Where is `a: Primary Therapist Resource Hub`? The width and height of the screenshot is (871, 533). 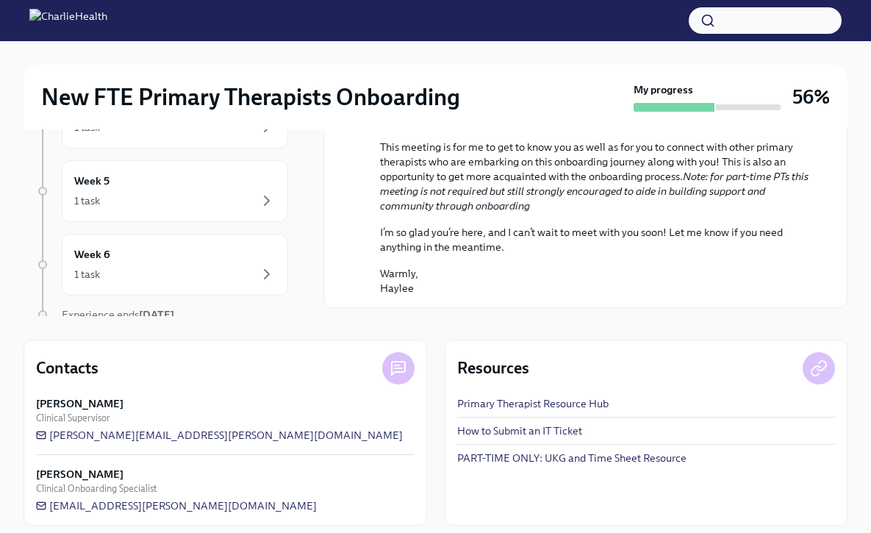 a: Primary Therapist Resource Hub is located at coordinates (533, 404).